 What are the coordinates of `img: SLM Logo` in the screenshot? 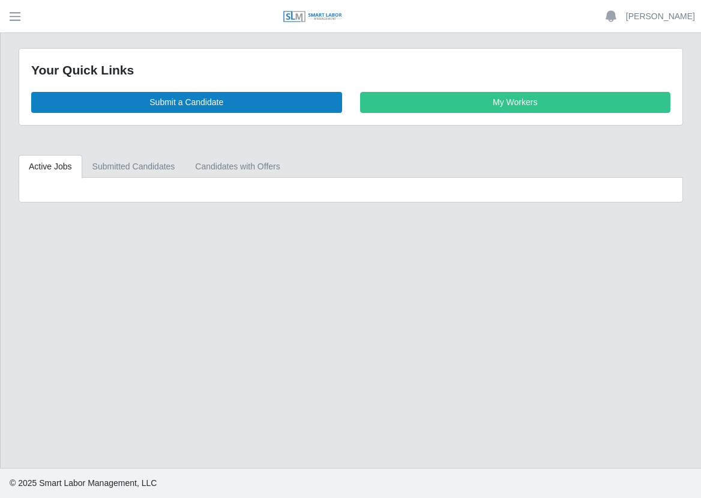 It's located at (313, 17).